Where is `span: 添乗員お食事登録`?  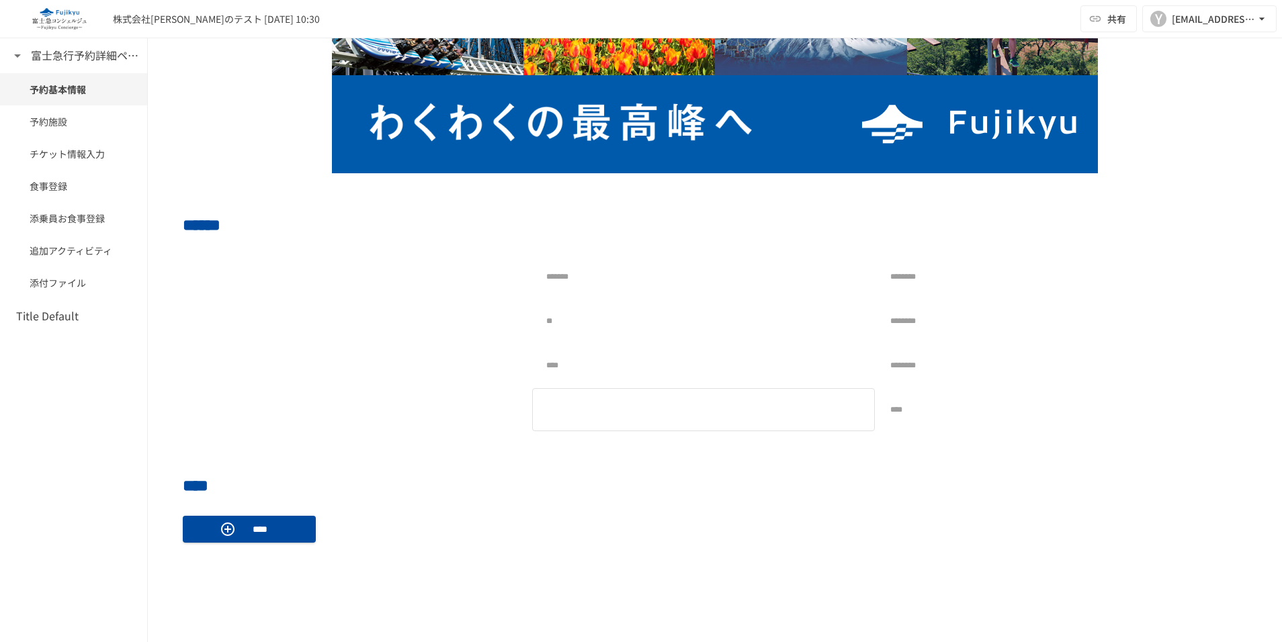 span: 添乗員お食事登録 is located at coordinates (73, 218).